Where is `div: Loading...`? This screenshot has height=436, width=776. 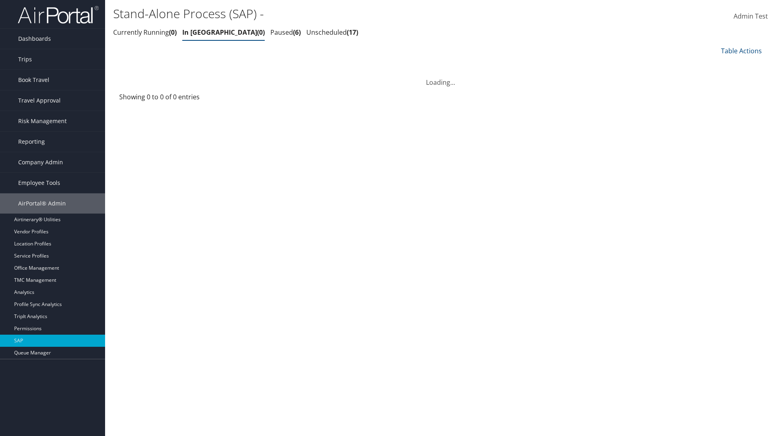 div: Loading... is located at coordinates (440, 78).